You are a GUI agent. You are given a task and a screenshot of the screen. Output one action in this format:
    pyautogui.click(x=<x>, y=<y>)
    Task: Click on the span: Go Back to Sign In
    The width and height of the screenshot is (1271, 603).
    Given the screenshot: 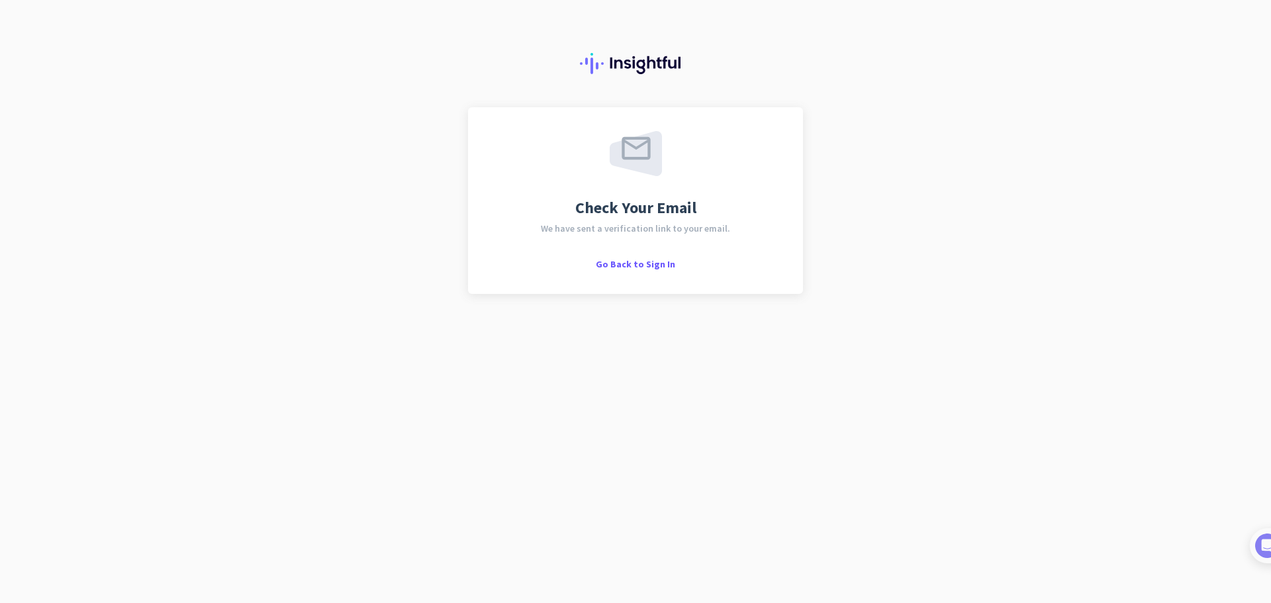 What is the action you would take?
    pyautogui.click(x=635, y=264)
    